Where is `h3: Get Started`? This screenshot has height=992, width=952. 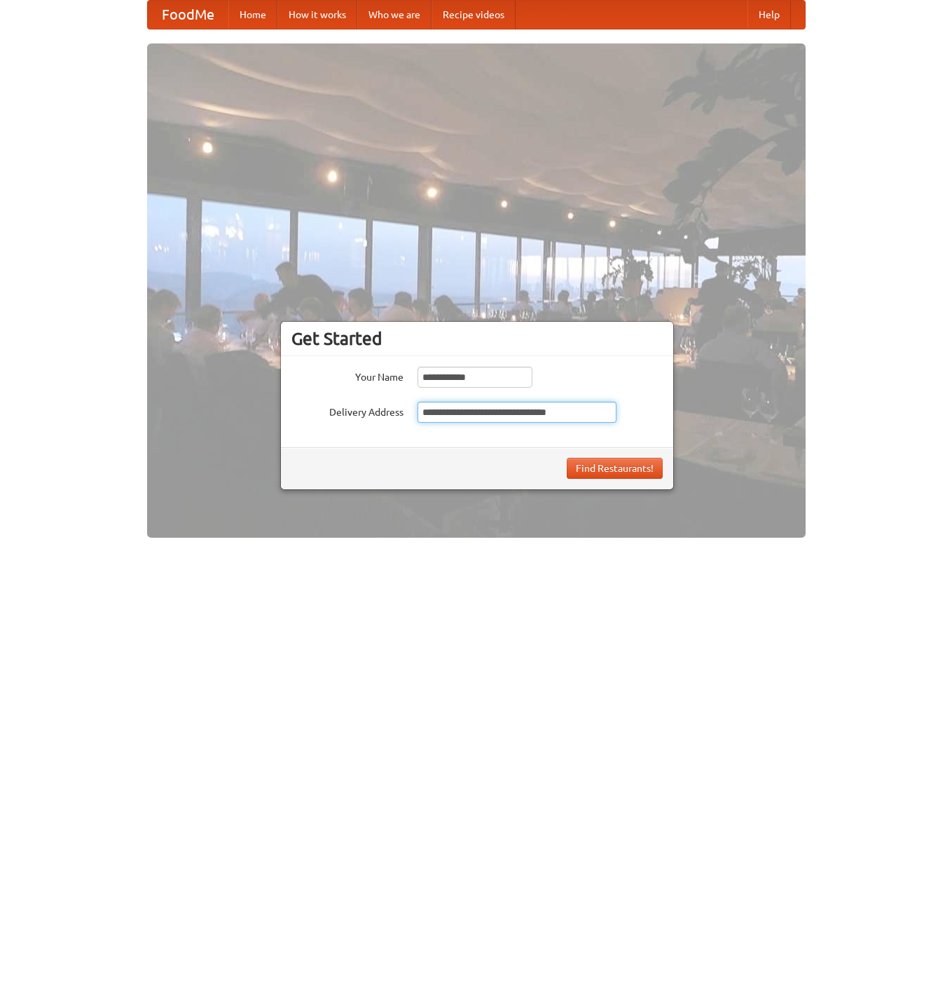
h3: Get Started is located at coordinates (477, 339).